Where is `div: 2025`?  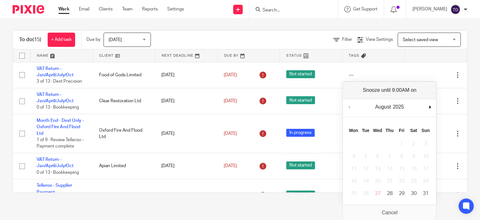
div: 2025 is located at coordinates (399, 107).